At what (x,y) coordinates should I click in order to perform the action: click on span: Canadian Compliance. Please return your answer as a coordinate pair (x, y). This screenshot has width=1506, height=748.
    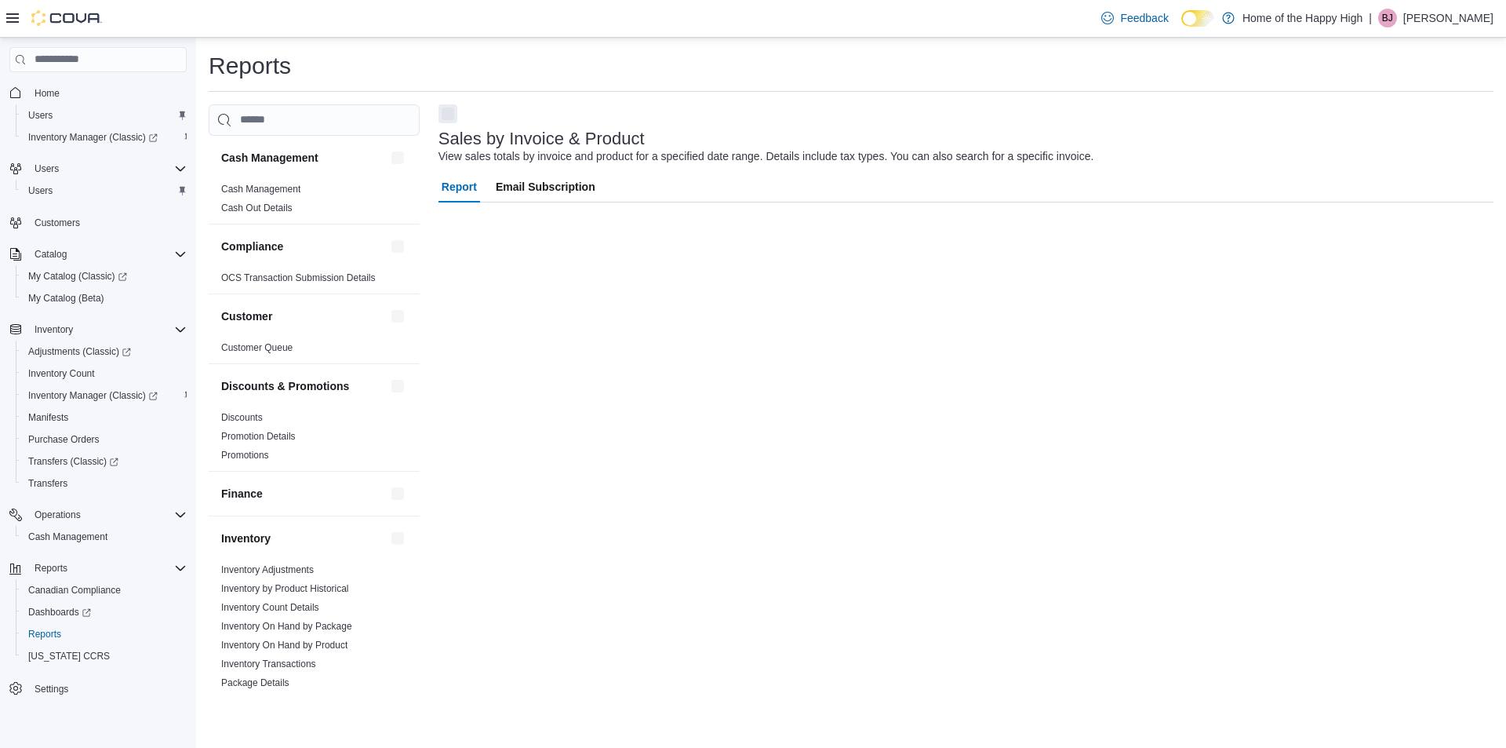
    Looking at the image, I should click on (104, 590).